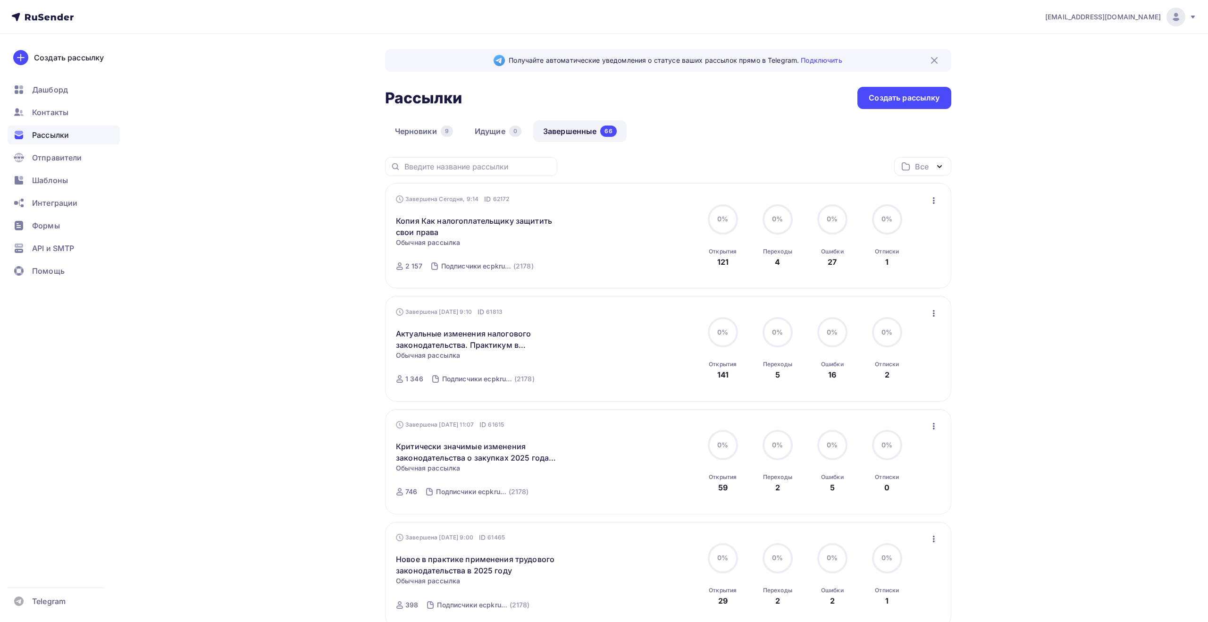 This screenshot has width=1208, height=622. Describe the element at coordinates (723, 601) in the screenshot. I see `div: 29` at that location.